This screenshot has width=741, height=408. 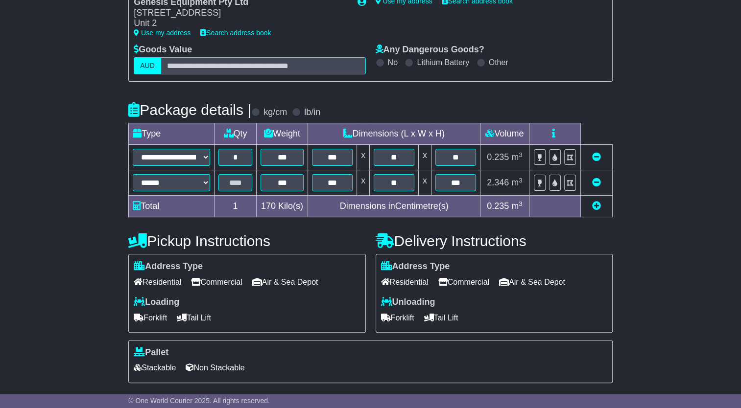 What do you see at coordinates (235, 207) in the screenshot?
I see `td: 1` at bounding box center [235, 207].